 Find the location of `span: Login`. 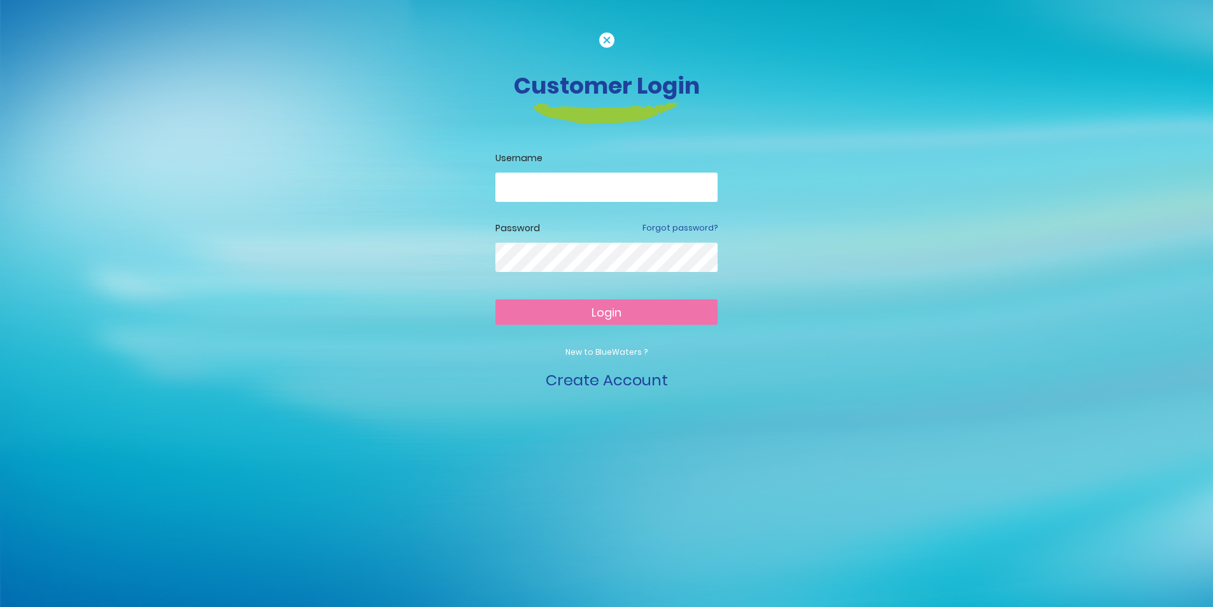

span: Login is located at coordinates (606, 312).